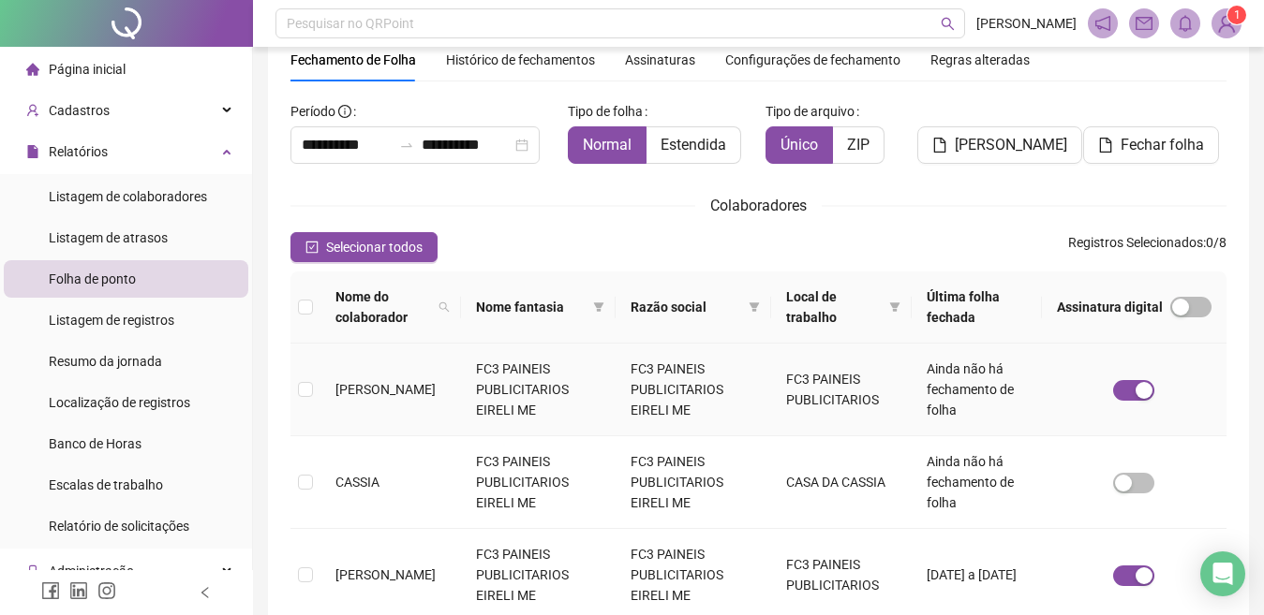 The width and height of the screenshot is (1264, 615). Describe the element at coordinates (980, 60) in the screenshot. I see `span: Regras alteradas` at that location.